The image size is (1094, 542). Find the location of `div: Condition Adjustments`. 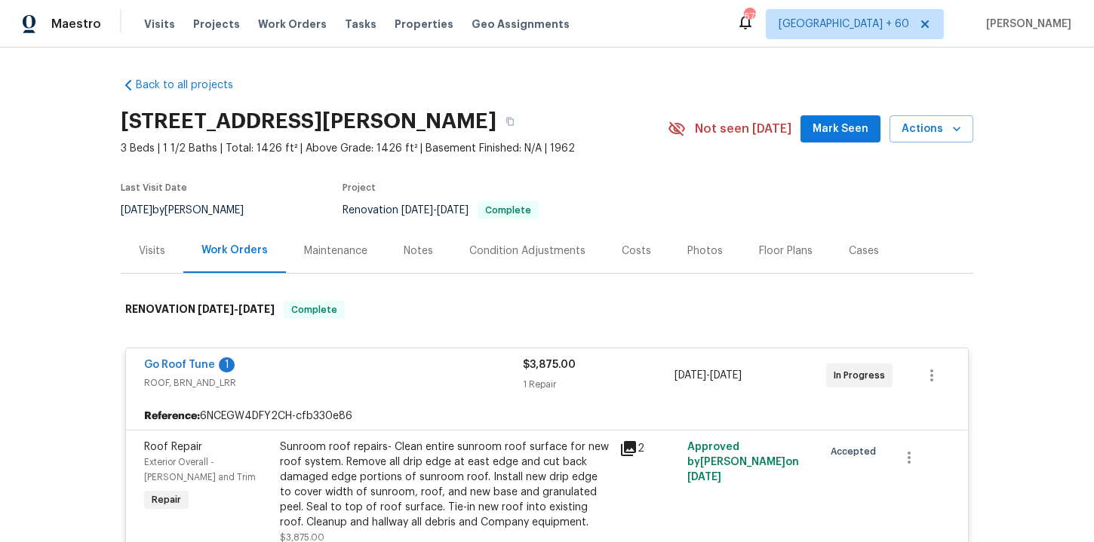

div: Condition Adjustments is located at coordinates (527, 251).